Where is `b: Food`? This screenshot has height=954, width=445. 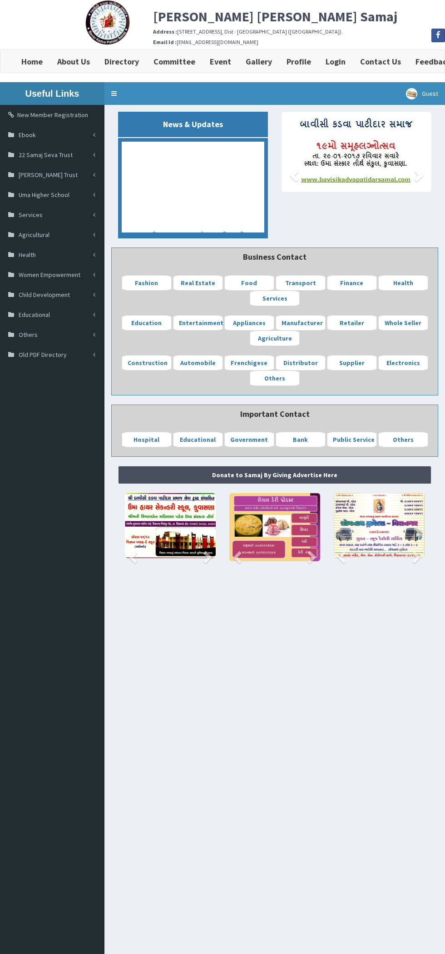 b: Food is located at coordinates (249, 283).